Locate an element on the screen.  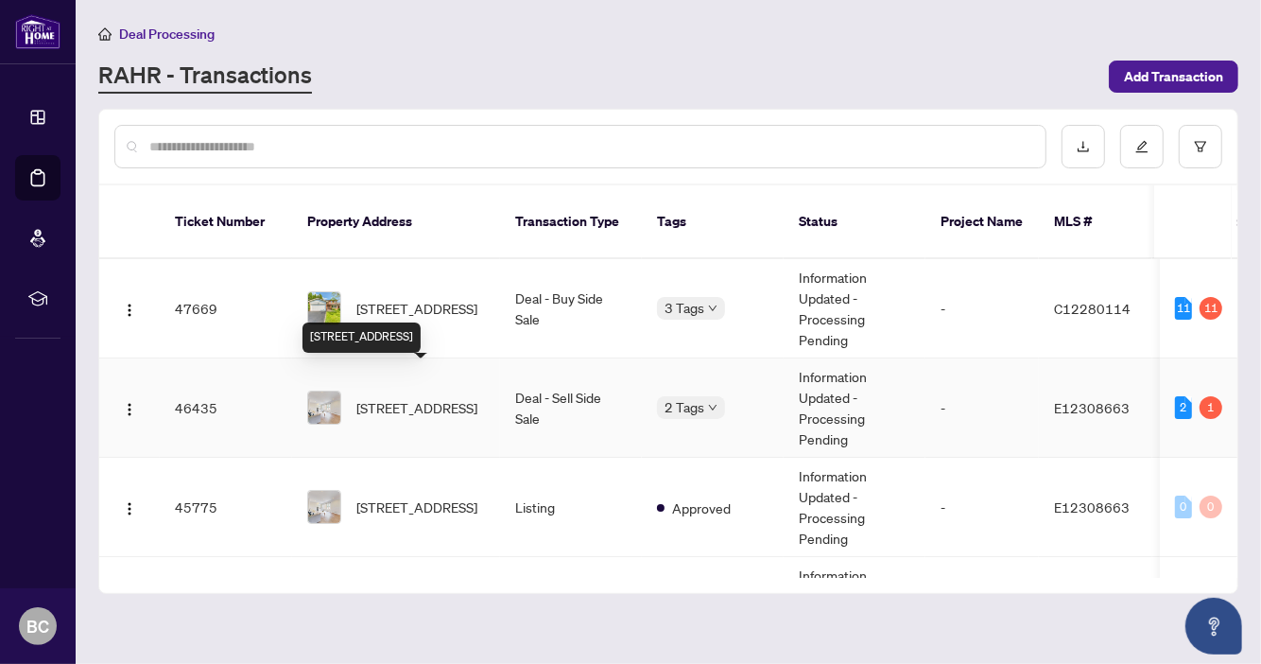
th: Project Name is located at coordinates (982, 222).